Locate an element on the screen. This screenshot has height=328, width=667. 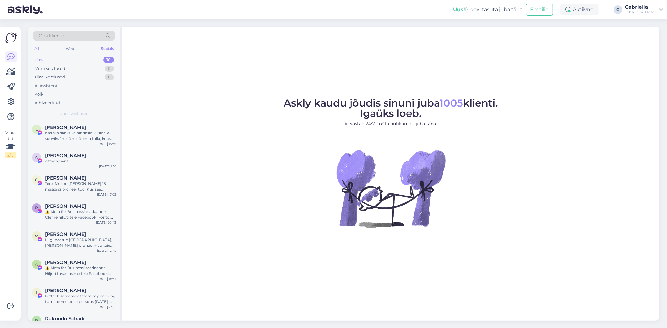
span: I is located at coordinates (37, 292).